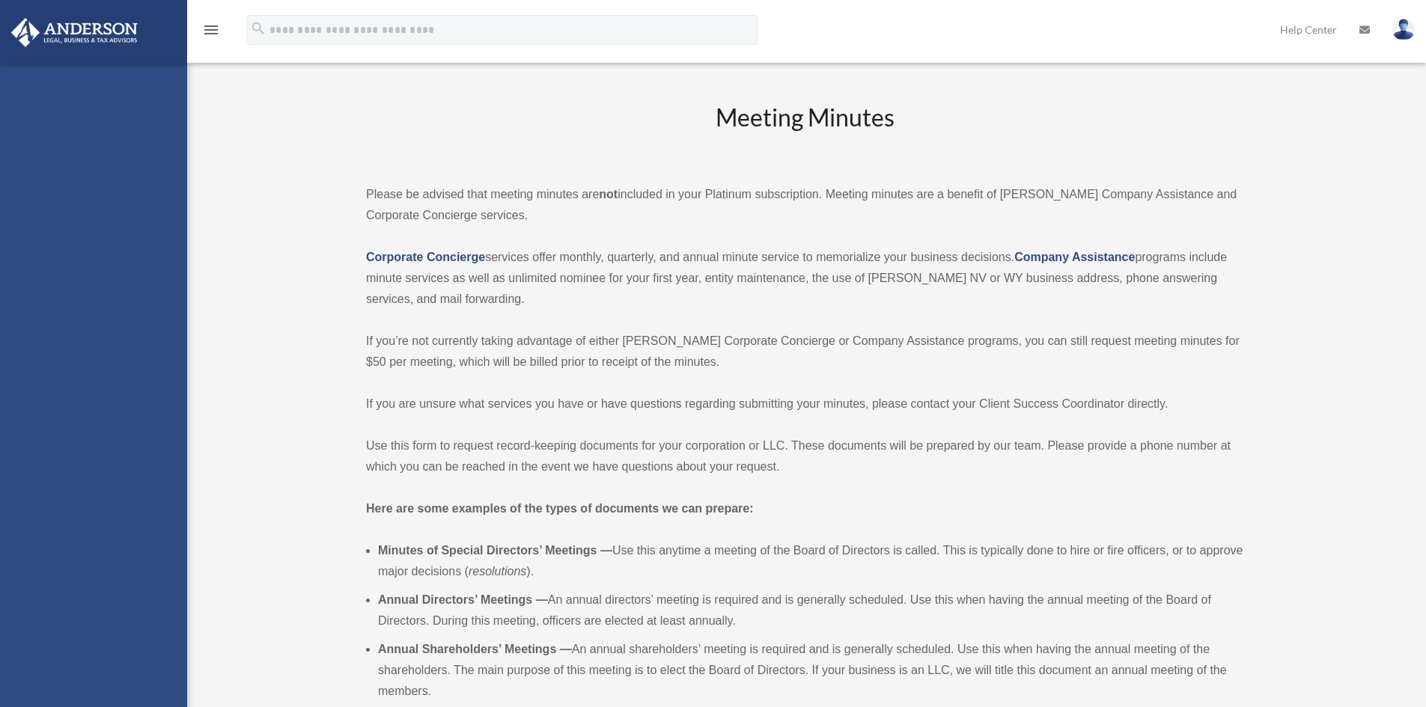 The image size is (1426, 707). What do you see at coordinates (425, 257) in the screenshot?
I see `strong: Corporate Concierge` at bounding box center [425, 257].